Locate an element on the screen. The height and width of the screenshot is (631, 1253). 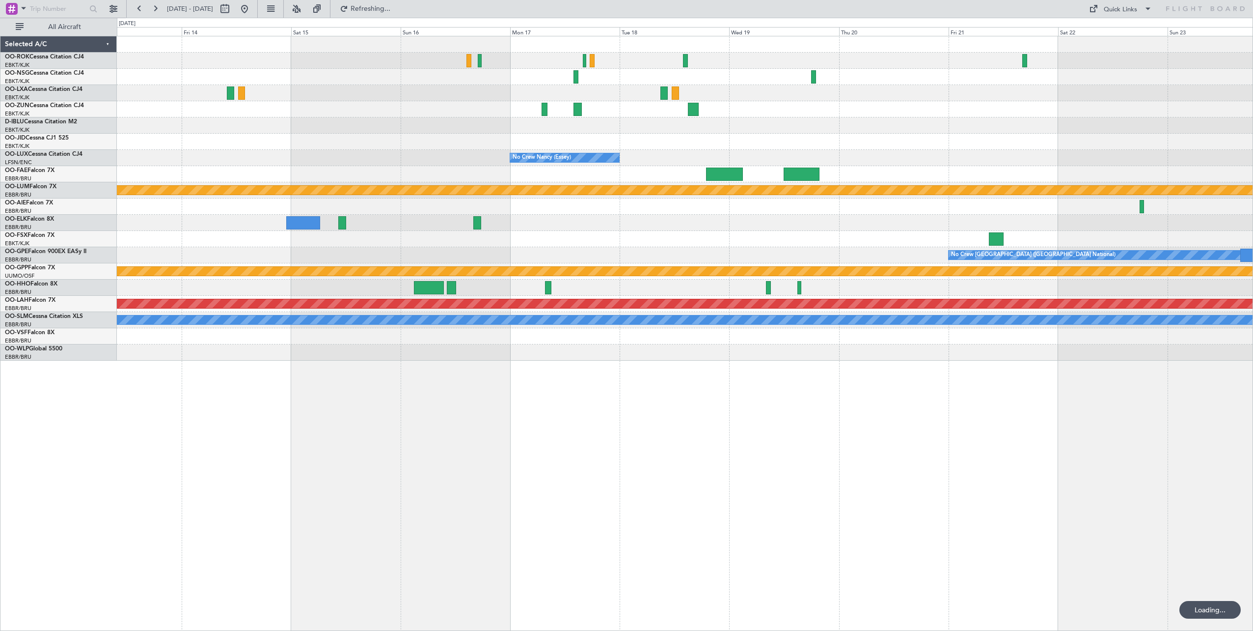
a: OO-FAEFalcon 7X is located at coordinates (29, 170).